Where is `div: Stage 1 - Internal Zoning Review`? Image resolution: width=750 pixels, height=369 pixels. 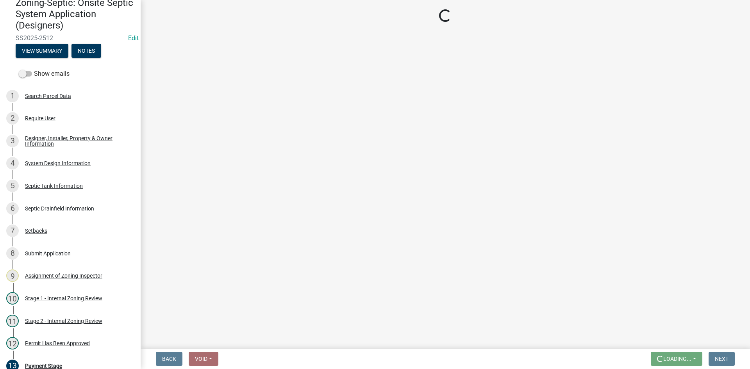 div: Stage 1 - Internal Zoning Review is located at coordinates (64, 298).